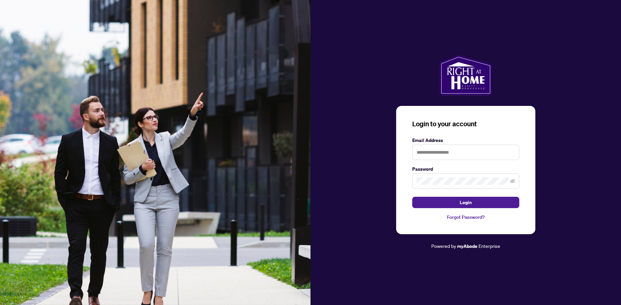  What do you see at coordinates (465, 124) in the screenshot?
I see `h3: Login to your account` at bounding box center [465, 124].